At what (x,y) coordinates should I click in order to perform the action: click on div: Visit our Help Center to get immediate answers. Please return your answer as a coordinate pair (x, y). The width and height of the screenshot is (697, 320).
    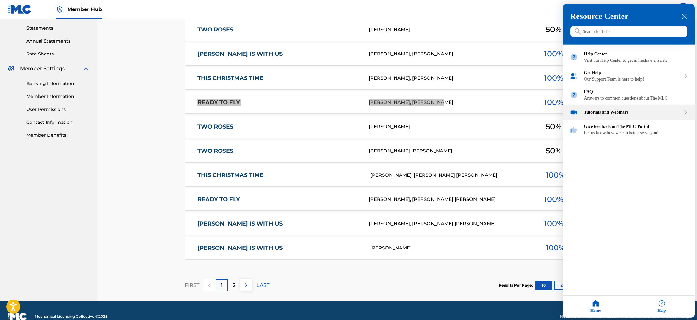
    Looking at the image, I should click on (636, 60).